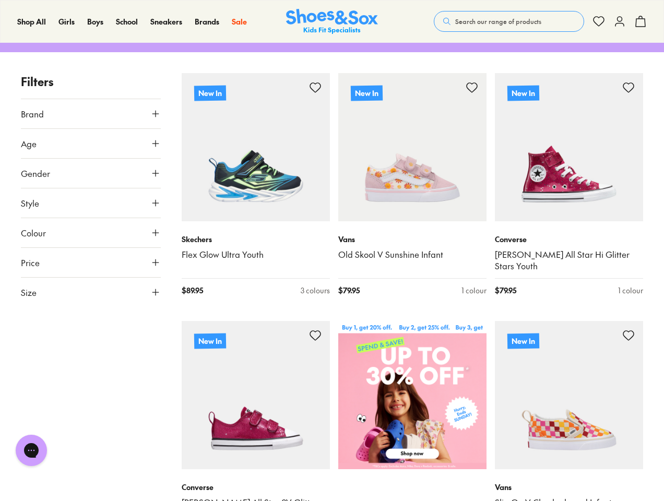 Image resolution: width=664 pixels, height=501 pixels. What do you see at coordinates (256, 239) in the screenshot?
I see `p: Skechers` at bounding box center [256, 239].